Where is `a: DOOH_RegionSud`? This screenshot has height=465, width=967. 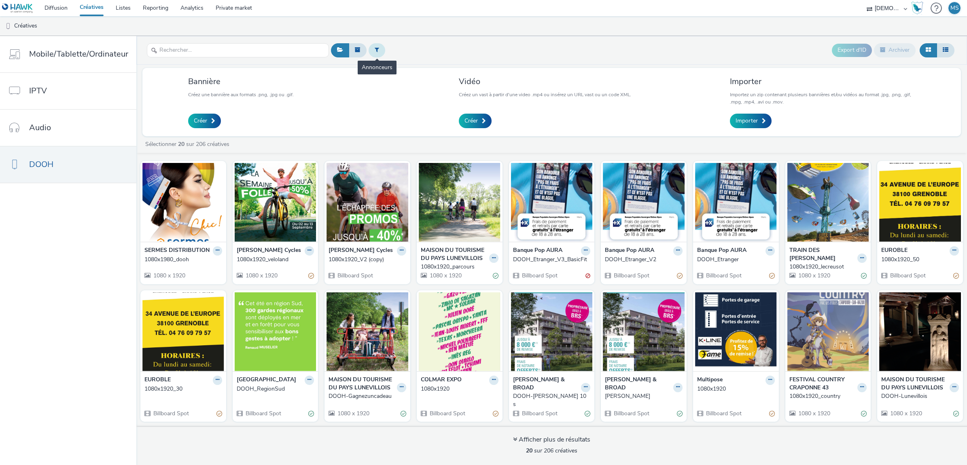
a: DOOH_RegionSud is located at coordinates (276, 389).